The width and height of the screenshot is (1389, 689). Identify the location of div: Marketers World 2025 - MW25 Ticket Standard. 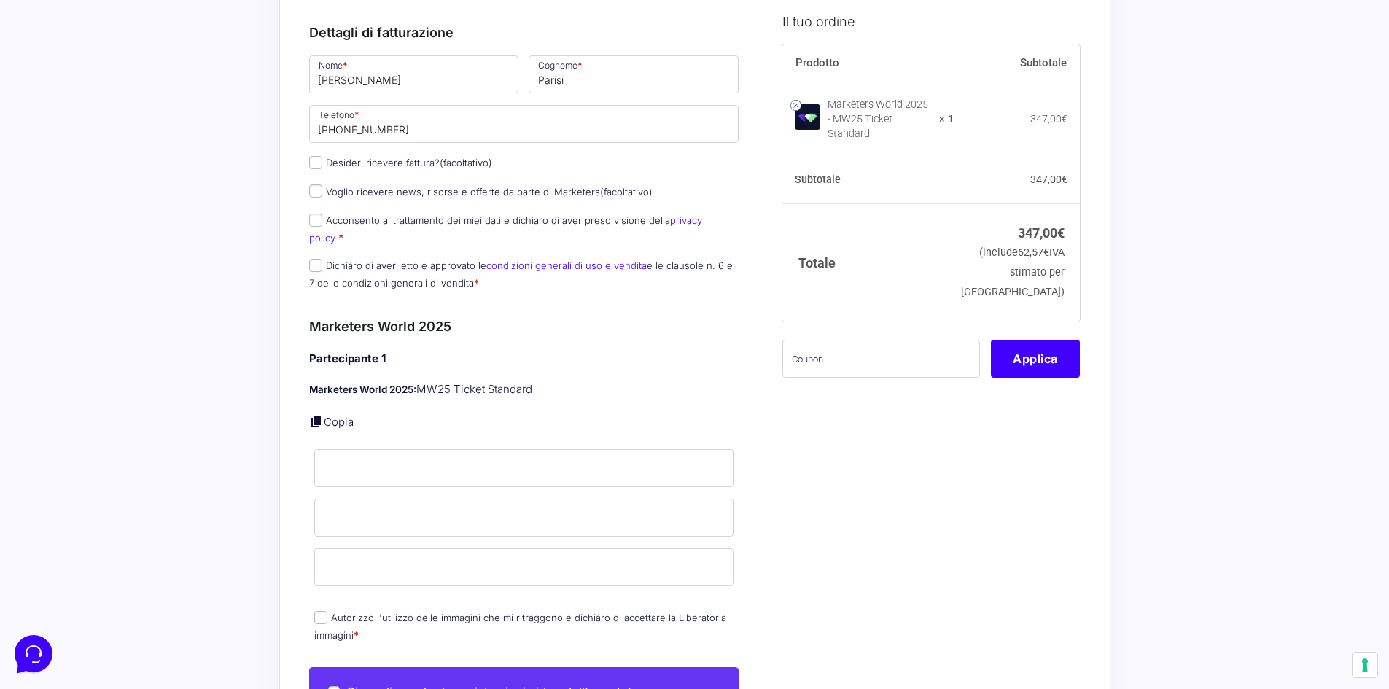
(878, 119).